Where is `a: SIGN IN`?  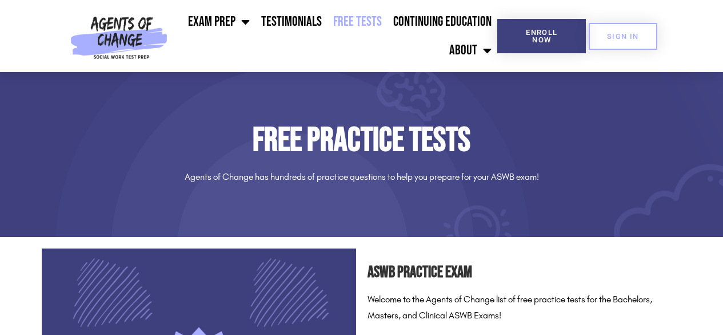
a: SIGN IN is located at coordinates (623, 36).